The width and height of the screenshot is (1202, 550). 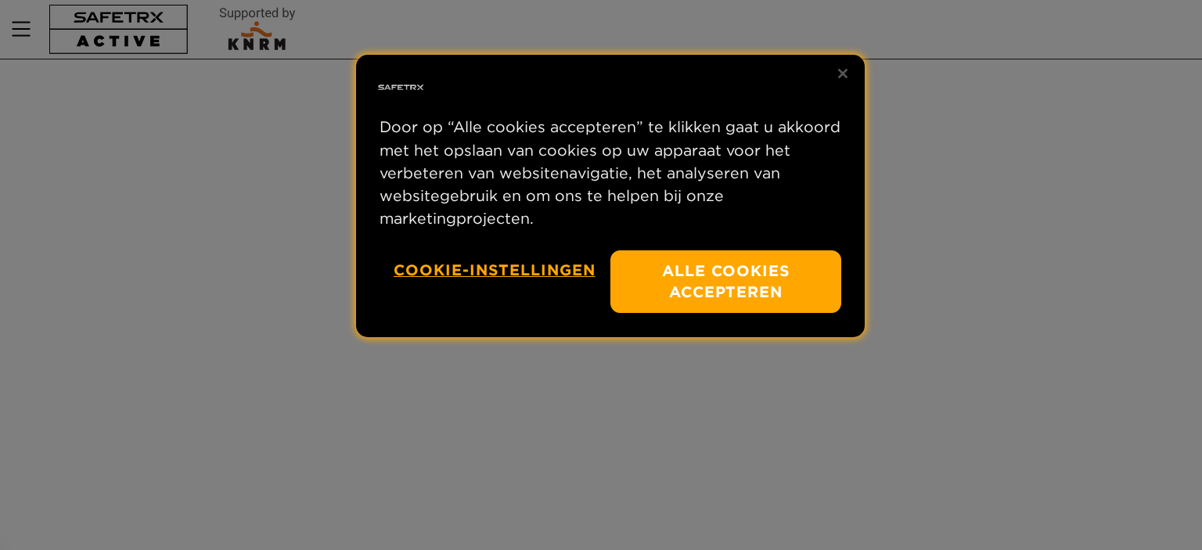 What do you see at coordinates (401, 88) in the screenshot?
I see `img: Bedrijfslogo` at bounding box center [401, 88].